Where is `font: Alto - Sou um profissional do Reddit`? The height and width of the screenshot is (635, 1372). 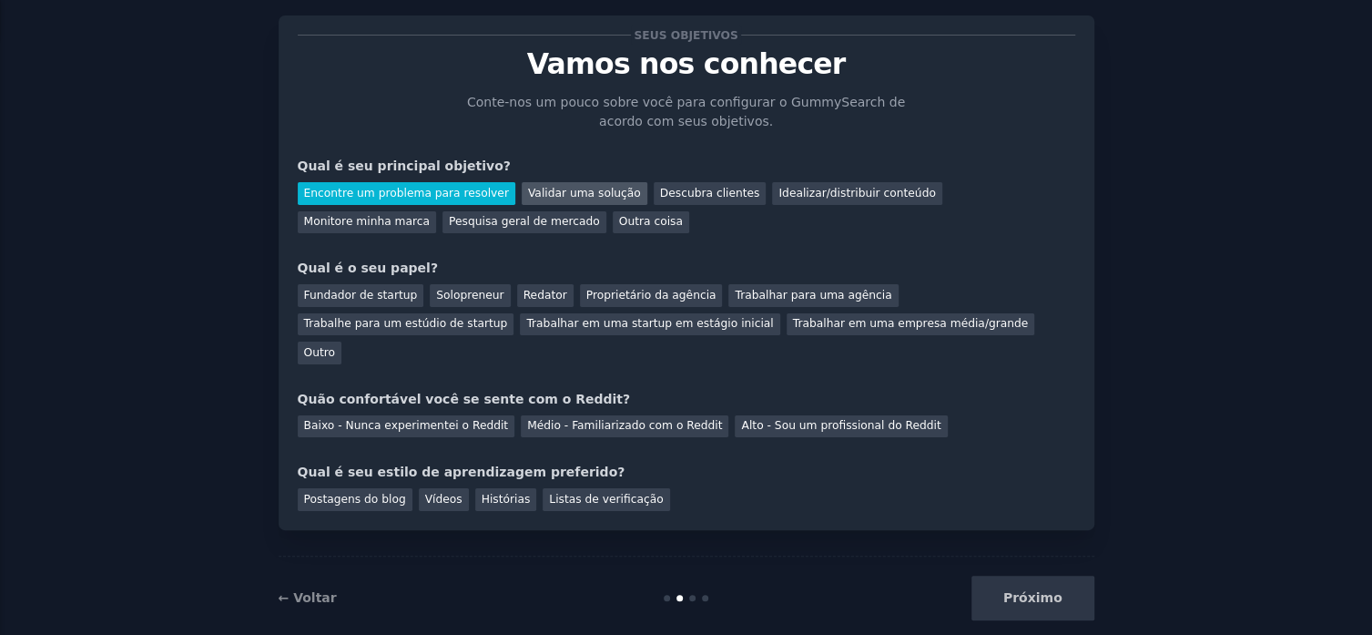
font: Alto - Sou um profissional do Reddit is located at coordinates (840, 425).